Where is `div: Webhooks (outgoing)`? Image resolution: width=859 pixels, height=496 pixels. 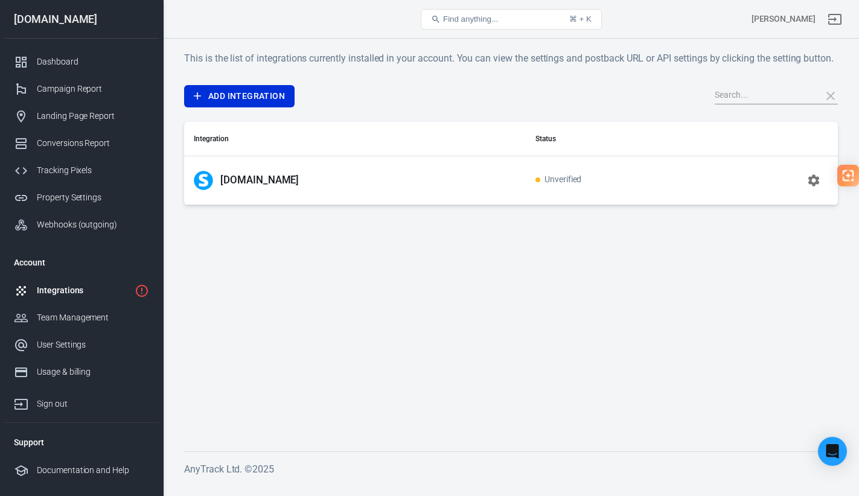 div: Webhooks (outgoing) is located at coordinates (93, 224).